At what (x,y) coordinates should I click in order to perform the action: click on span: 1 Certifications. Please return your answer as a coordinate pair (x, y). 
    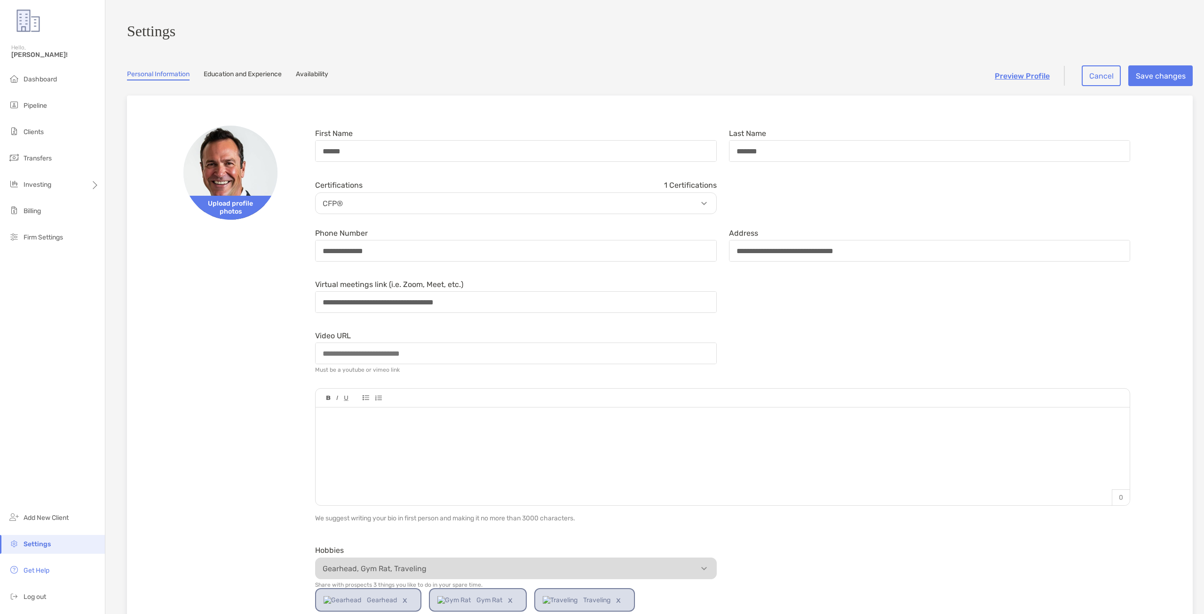
    Looking at the image, I should click on (690, 185).